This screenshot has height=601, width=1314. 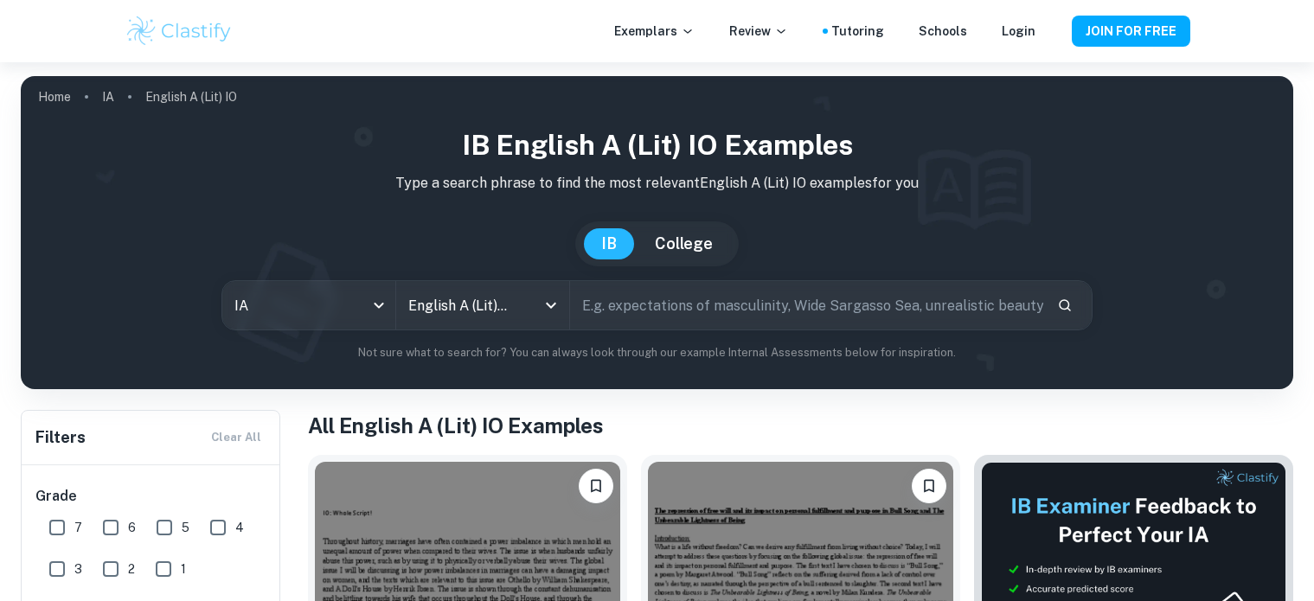 What do you see at coordinates (151, 497) in the screenshot?
I see `h6: Grade` at bounding box center [151, 497].